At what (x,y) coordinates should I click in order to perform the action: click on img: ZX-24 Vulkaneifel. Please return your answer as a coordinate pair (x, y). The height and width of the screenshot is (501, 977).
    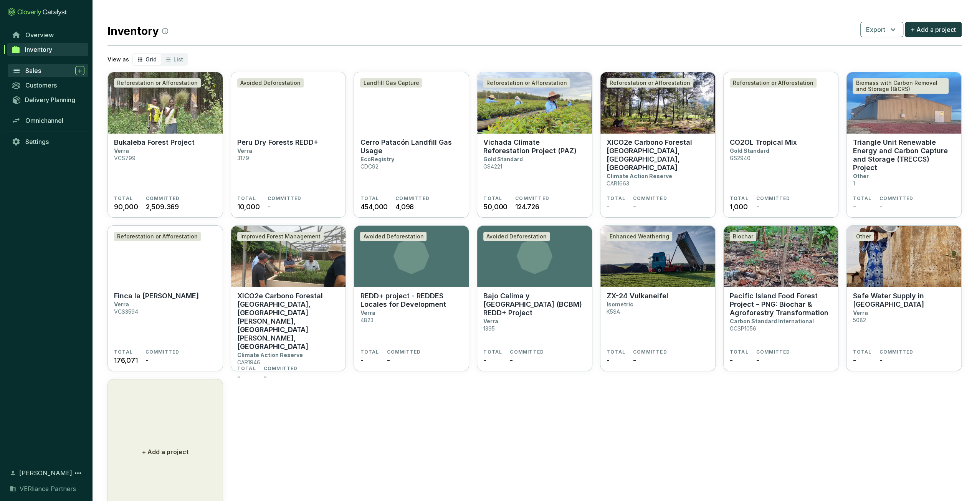
    Looking at the image, I should click on (658, 256).